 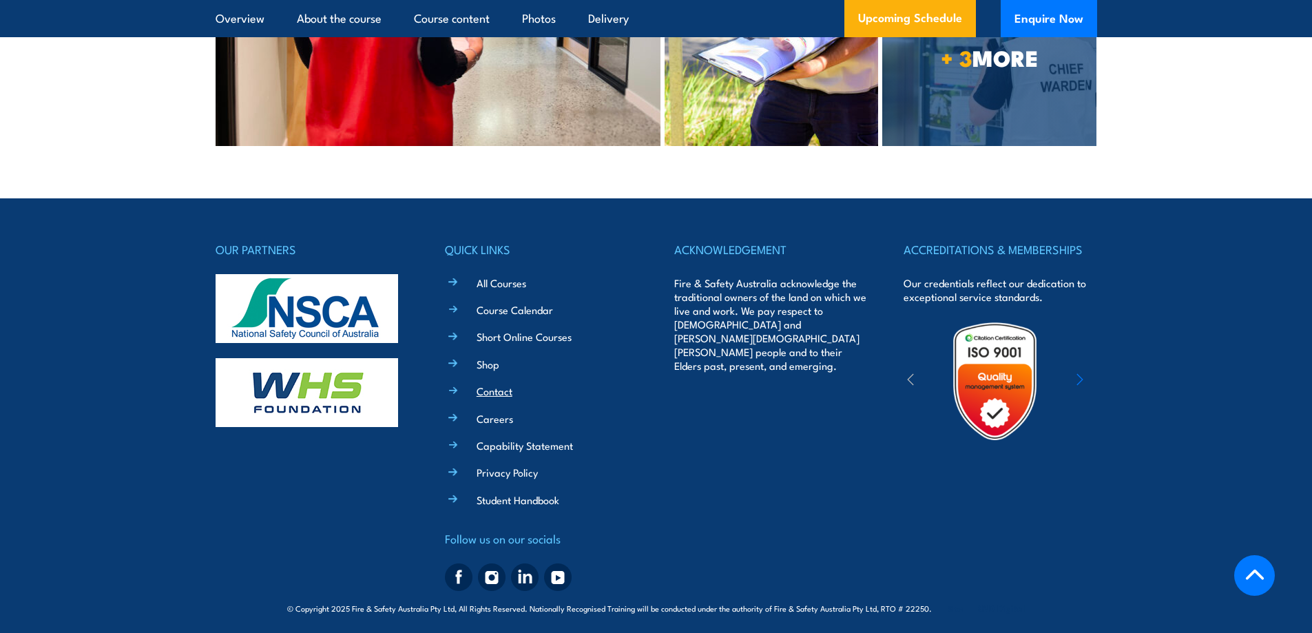 I want to click on strong: + 3, so click(x=957, y=57).